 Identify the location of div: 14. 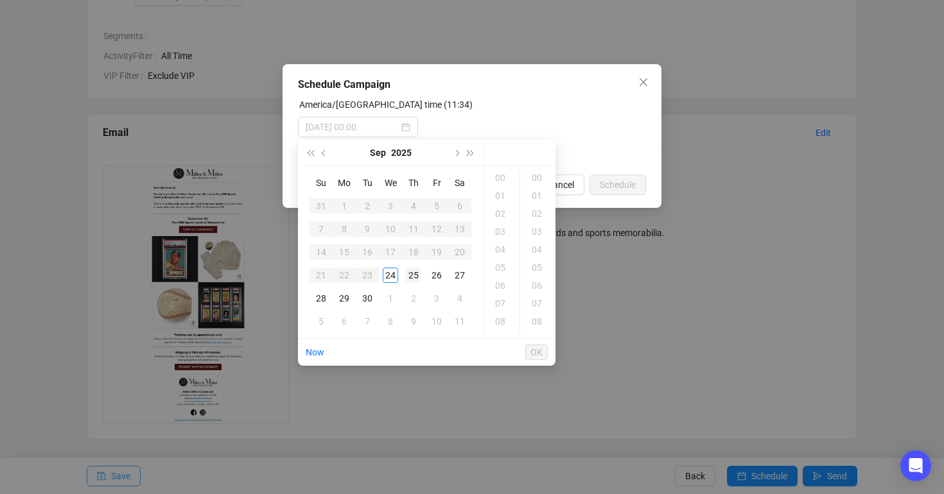
(321, 252).